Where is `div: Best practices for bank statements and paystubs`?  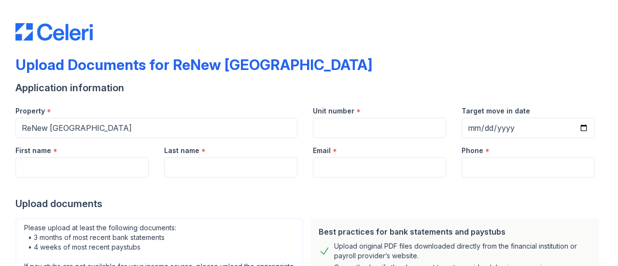
div: Best practices for bank statements and paystubs is located at coordinates (455, 232).